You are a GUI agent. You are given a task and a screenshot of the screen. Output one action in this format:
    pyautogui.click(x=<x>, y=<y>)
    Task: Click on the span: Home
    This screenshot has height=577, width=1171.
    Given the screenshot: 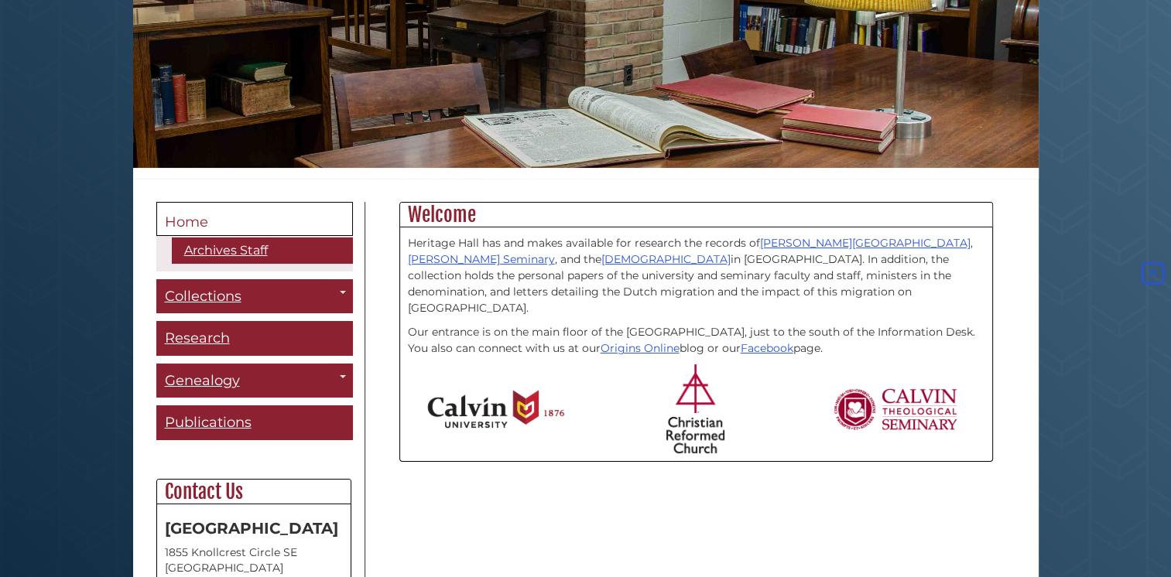 What is the action you would take?
    pyautogui.click(x=186, y=222)
    